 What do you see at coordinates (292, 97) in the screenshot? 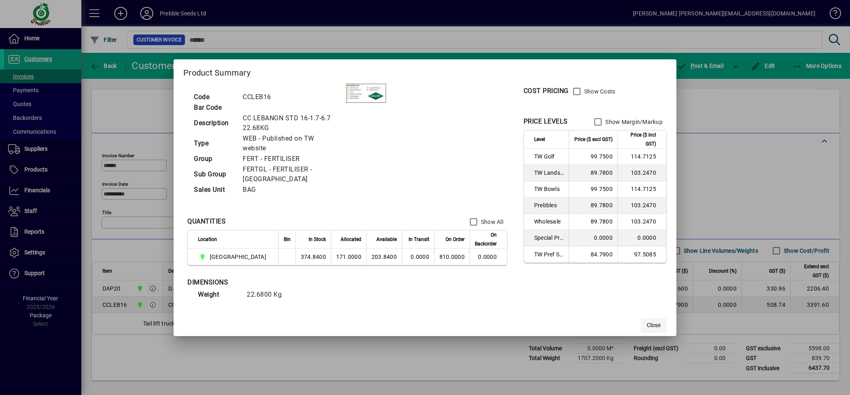
I see `td: CCLEB16` at bounding box center [292, 97].